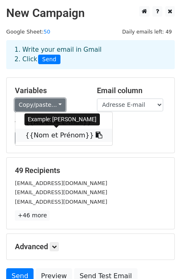  What do you see at coordinates (90, 246) in the screenshot?
I see `h5: Advanced` at bounding box center [90, 246].